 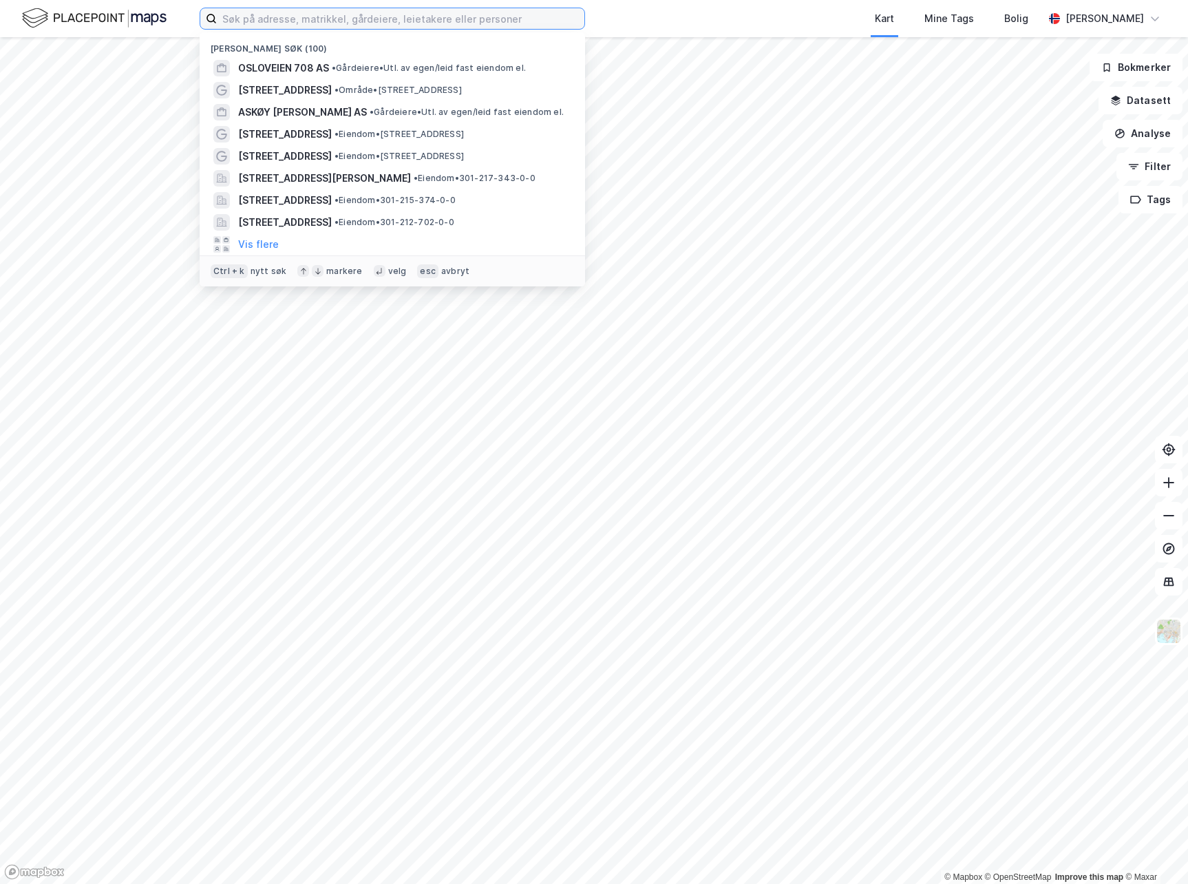 What do you see at coordinates (1154, 851) in the screenshot?
I see `div: Kontrollprogram for chat` at bounding box center [1154, 851].